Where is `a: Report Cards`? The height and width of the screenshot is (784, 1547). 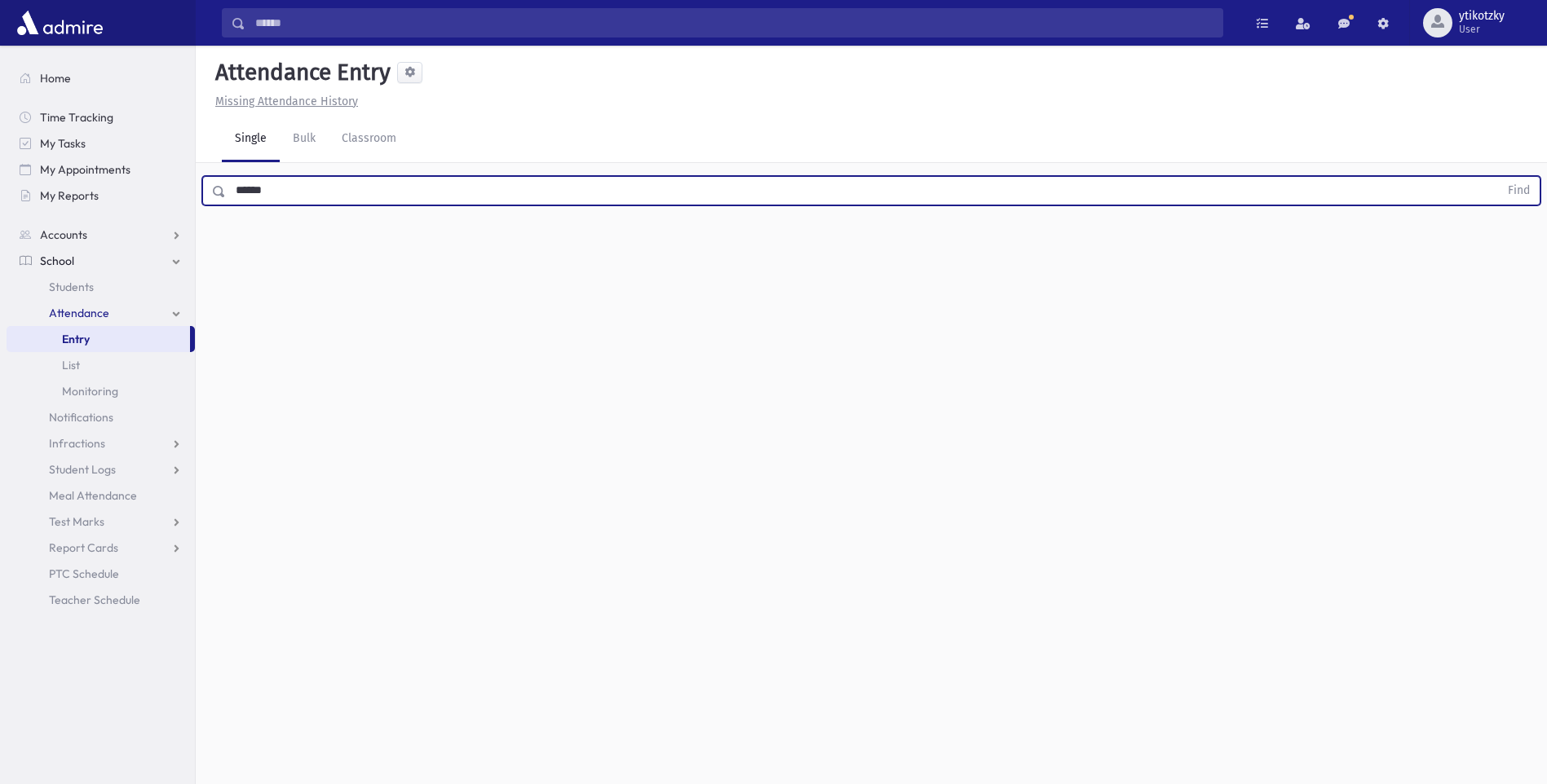
a: Report Cards is located at coordinates (100, 548).